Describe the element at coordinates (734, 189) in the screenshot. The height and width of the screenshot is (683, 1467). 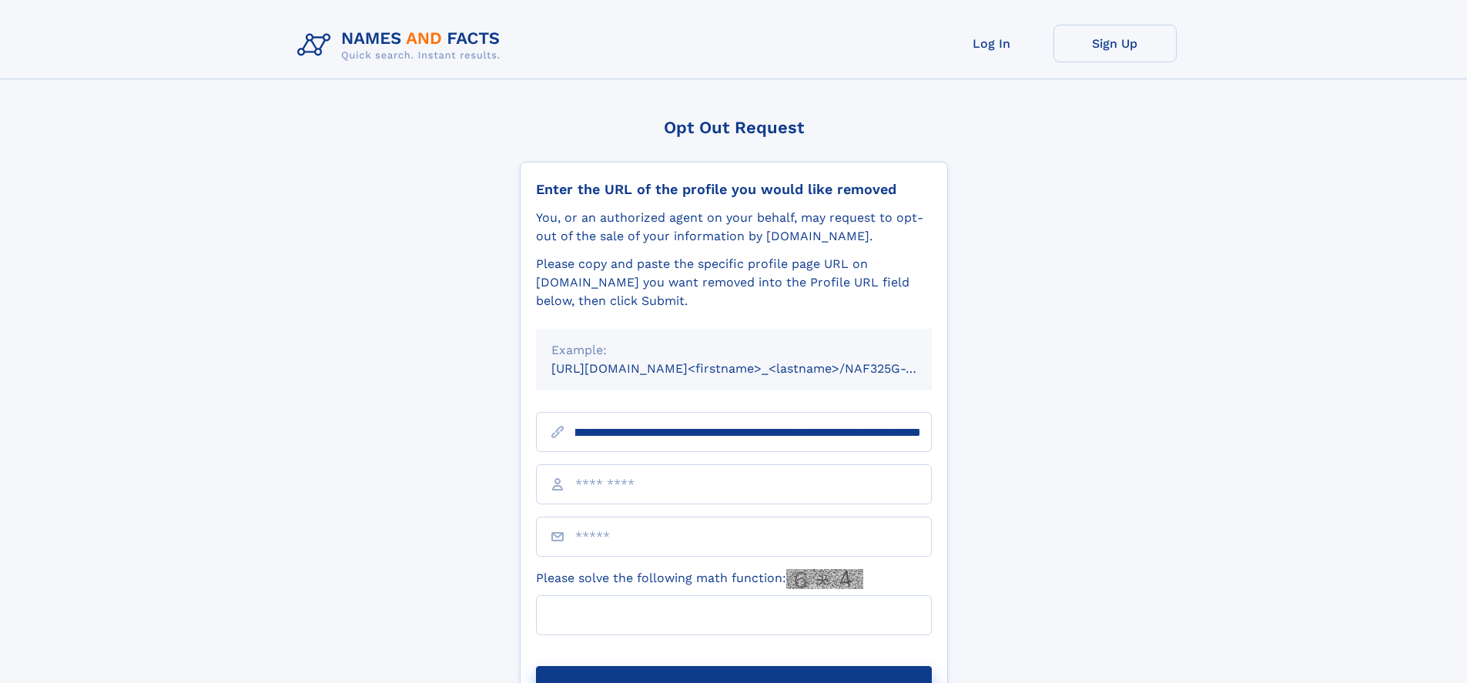
I see `div: Enter the URL of the profile you would like removed` at that location.